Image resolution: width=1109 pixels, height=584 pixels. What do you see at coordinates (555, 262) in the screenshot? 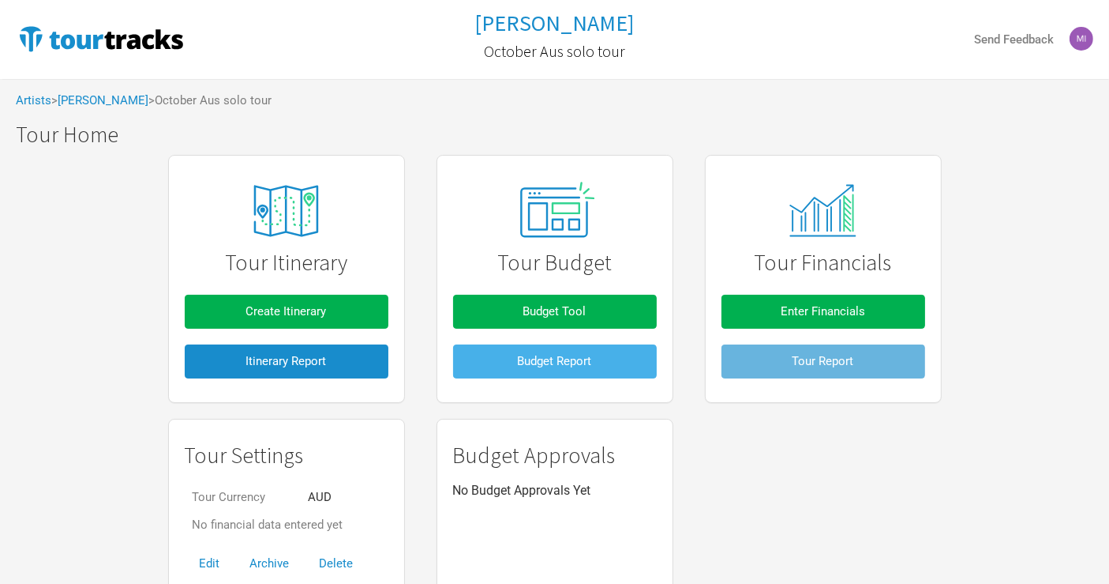
I see `h1: Tour Budget` at bounding box center [555, 262].